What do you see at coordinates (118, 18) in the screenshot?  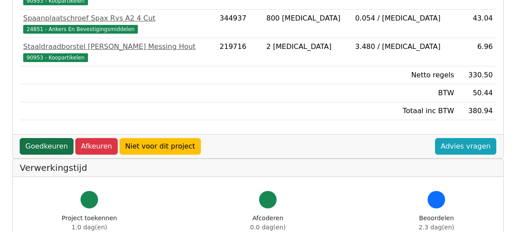 I see `div: Spaanplaatschroef Spax Rvs A2 4 Cut` at bounding box center [118, 18].